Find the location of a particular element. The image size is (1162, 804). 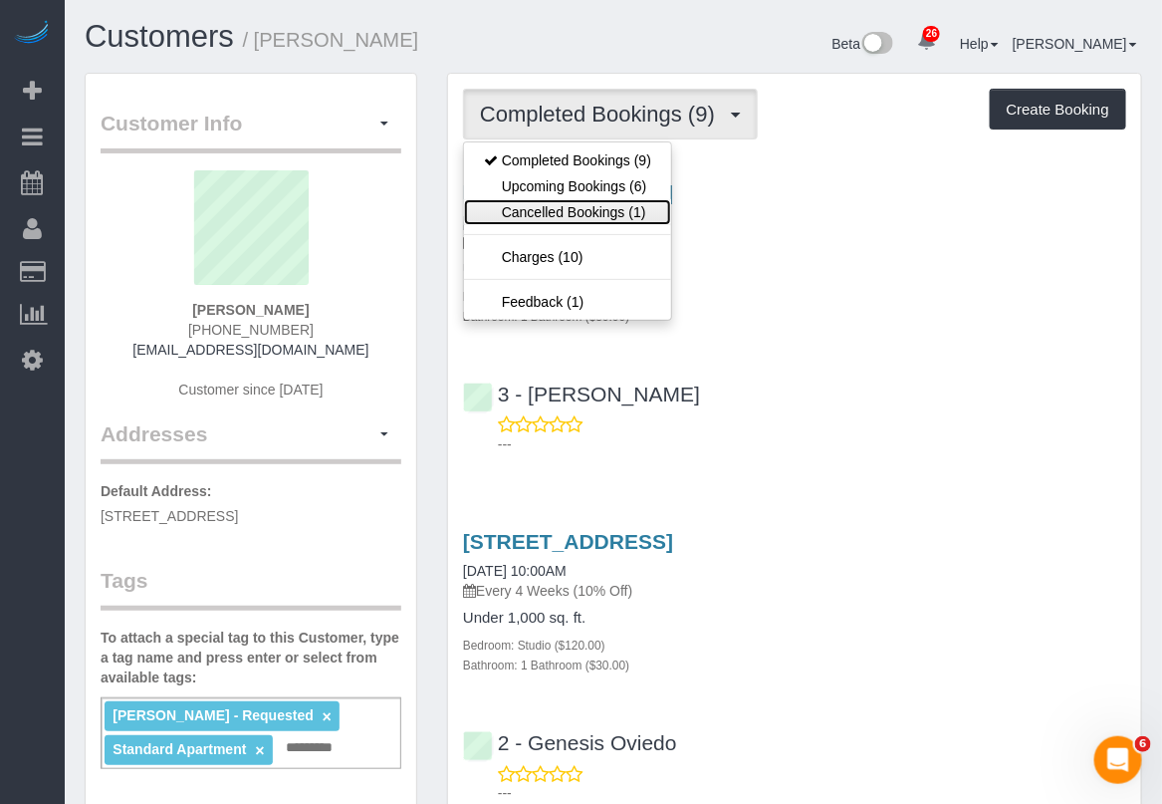

a: Completed Bookings (9) is located at coordinates (568, 160).